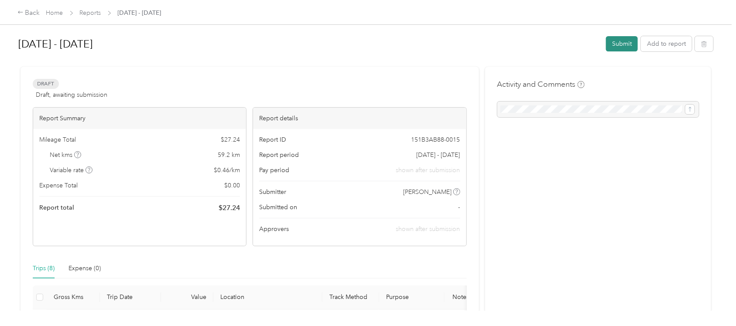 The width and height of the screenshot is (736, 326). What do you see at coordinates (72, 170) in the screenshot?
I see `span: Variable rate` at bounding box center [72, 170].